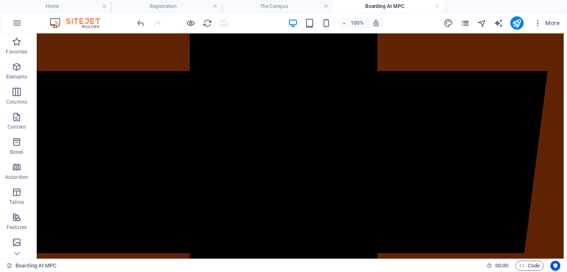 This screenshot has width=567, height=272. What do you see at coordinates (502, 265) in the screenshot?
I see `span: 00 00` at bounding box center [502, 265].